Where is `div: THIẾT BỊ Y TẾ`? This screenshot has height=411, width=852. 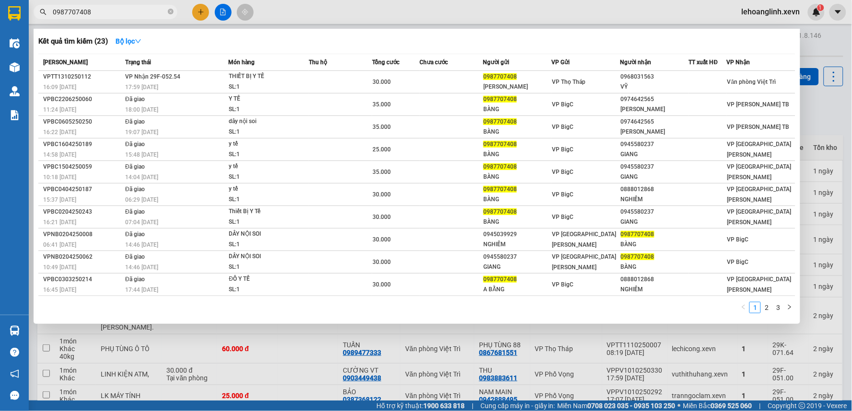
div: THIẾT BỊ Y TẾ is located at coordinates (265, 77).